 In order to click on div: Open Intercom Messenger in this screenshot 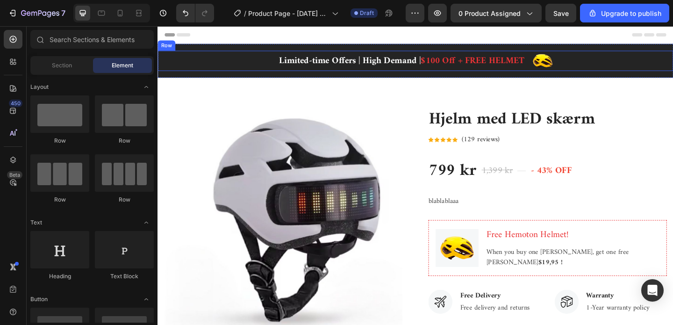, I will do `click(652, 290)`.